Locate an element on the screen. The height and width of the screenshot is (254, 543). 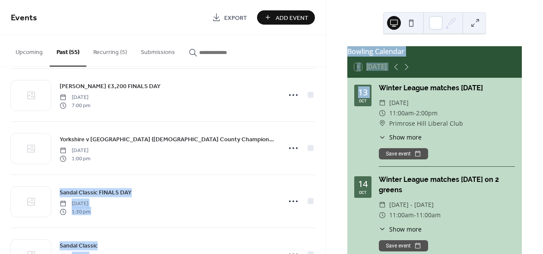
span: 2:00pm is located at coordinates (427, 113).